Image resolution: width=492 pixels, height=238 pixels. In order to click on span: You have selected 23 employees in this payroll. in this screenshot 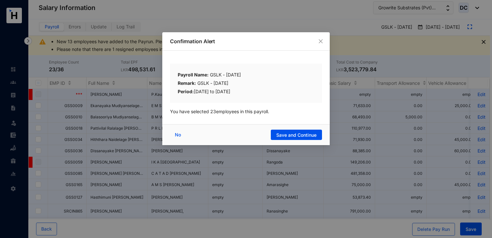, I will do `click(220, 111)`.